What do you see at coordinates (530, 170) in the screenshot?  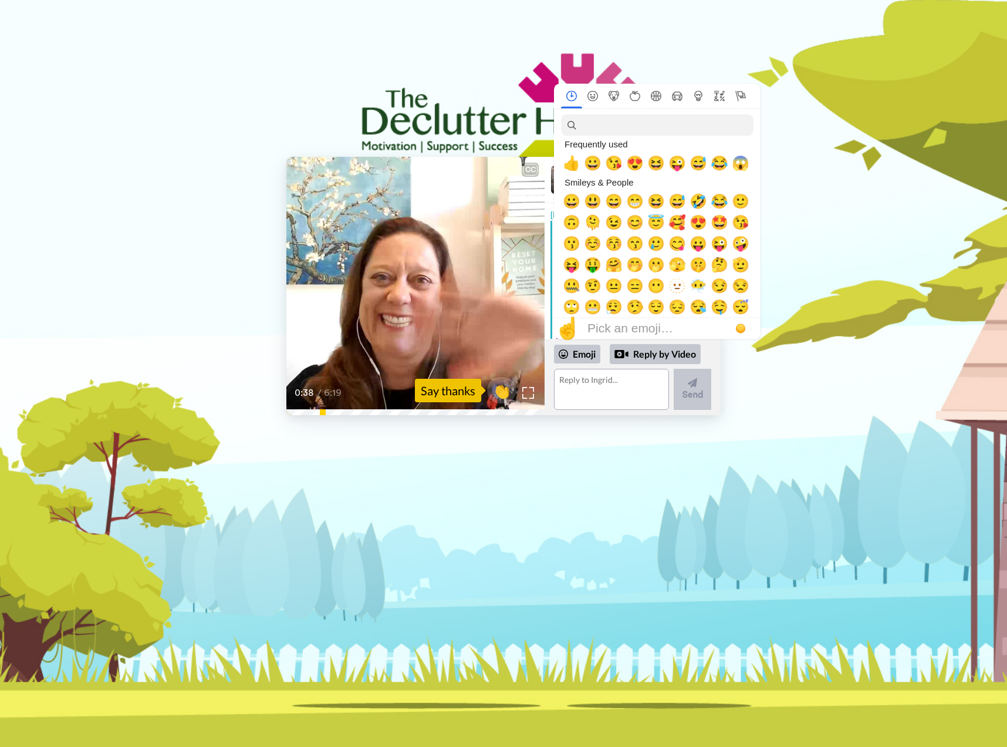 I see `div: CC` at bounding box center [530, 170].